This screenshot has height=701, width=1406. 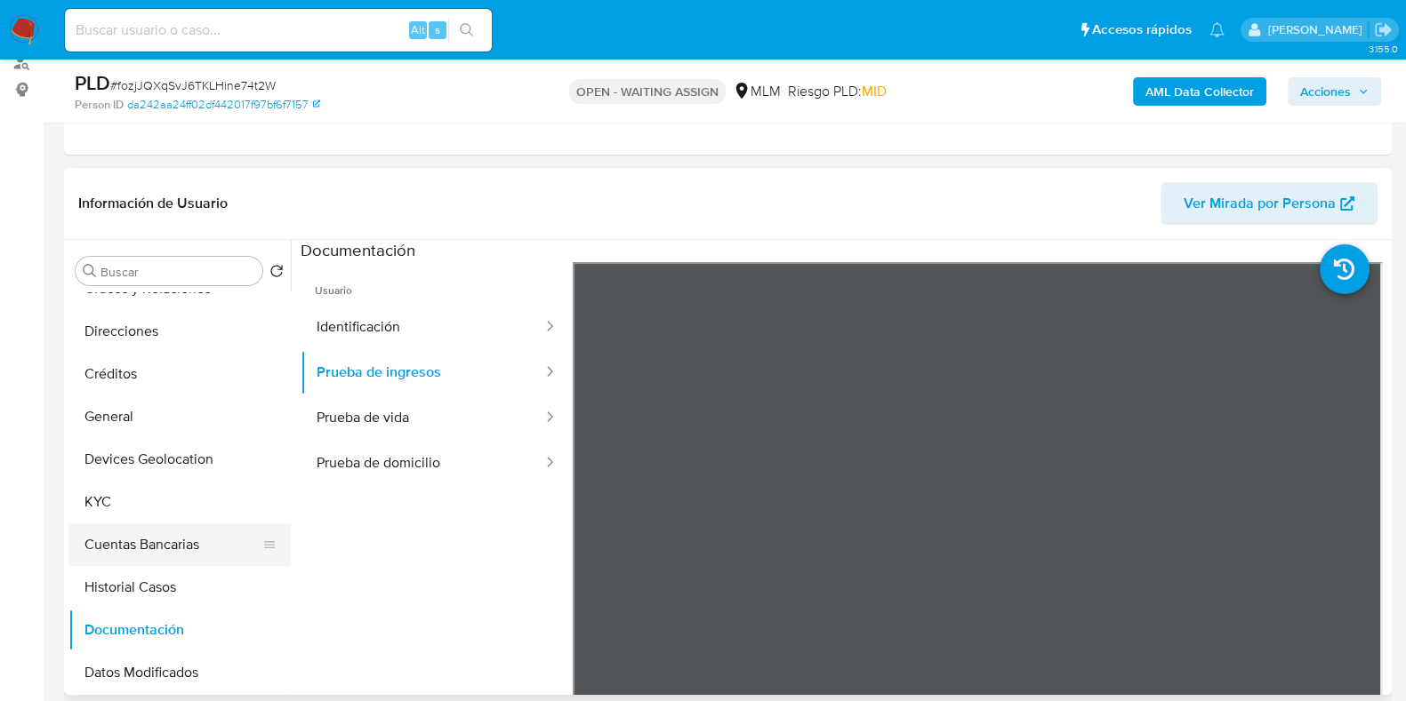 I want to click on a: Notificaciones, so click(x=1216, y=29).